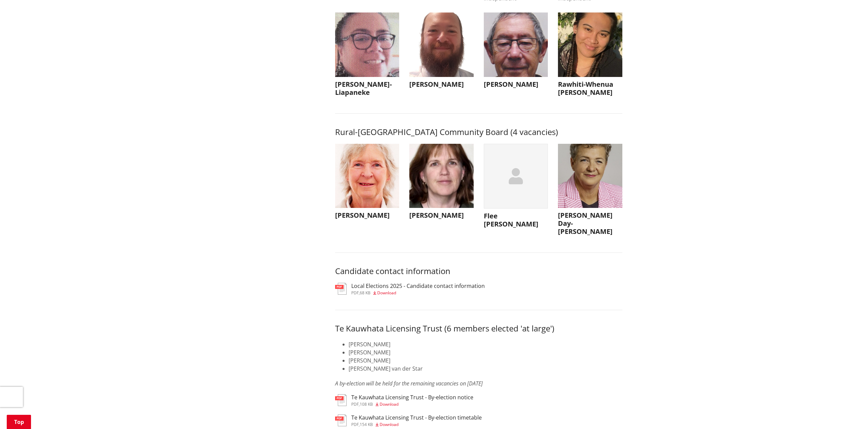  What do you see at coordinates (590, 176) in the screenshot?
I see `img: WO-B-RS__DAY-TOWNSEND_J__dxZhr` at bounding box center [590, 176].